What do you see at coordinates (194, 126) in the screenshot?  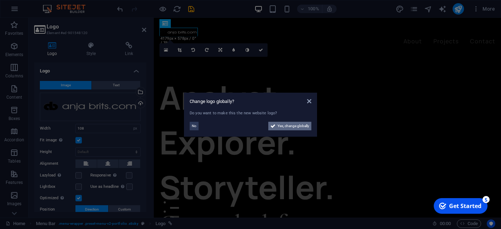 I see `button: No` at bounding box center [194, 126].